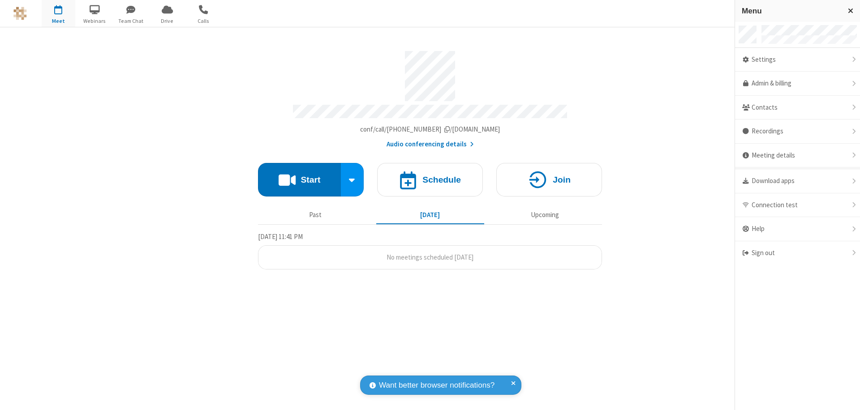 Image resolution: width=860 pixels, height=410 pixels. Describe the element at coordinates (791, 11) in the screenshot. I see `h3: Menu` at that location.